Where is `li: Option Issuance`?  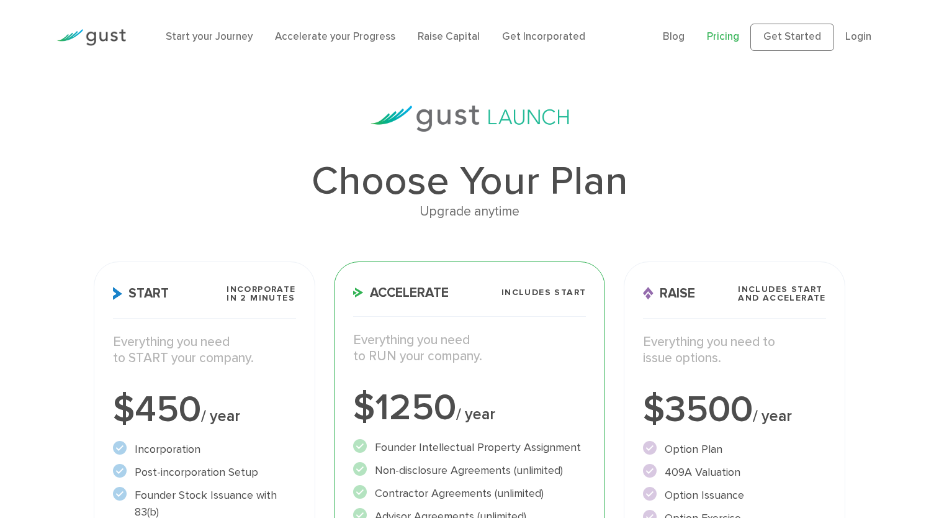 li: Option Issuance is located at coordinates (734, 495).